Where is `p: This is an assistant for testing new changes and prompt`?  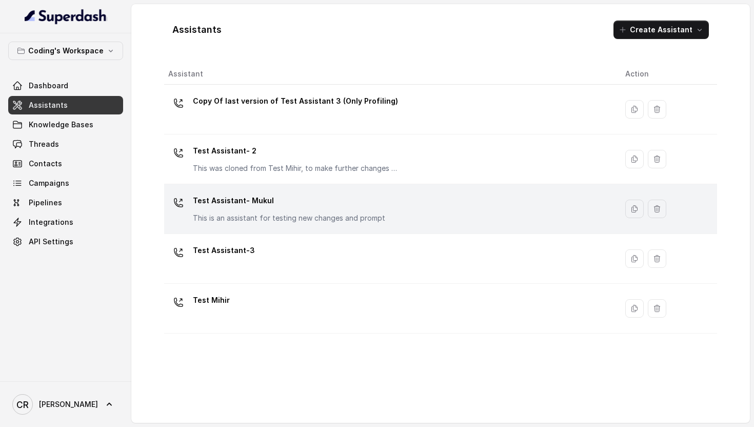 p: This is an assistant for testing new changes and prompt is located at coordinates (289, 218).